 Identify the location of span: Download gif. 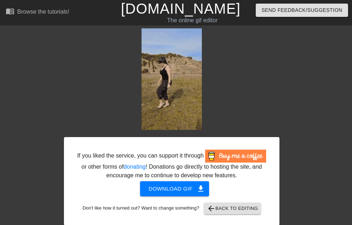
(175, 189).